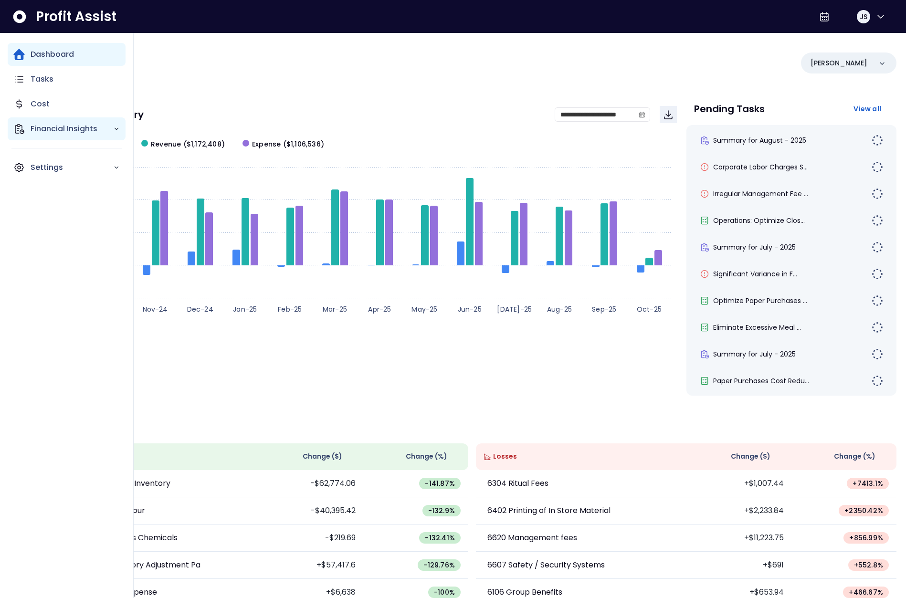 The image size is (906, 598). Describe the element at coordinates (444, 592) in the screenshot. I see `span: -100 %` at that location.